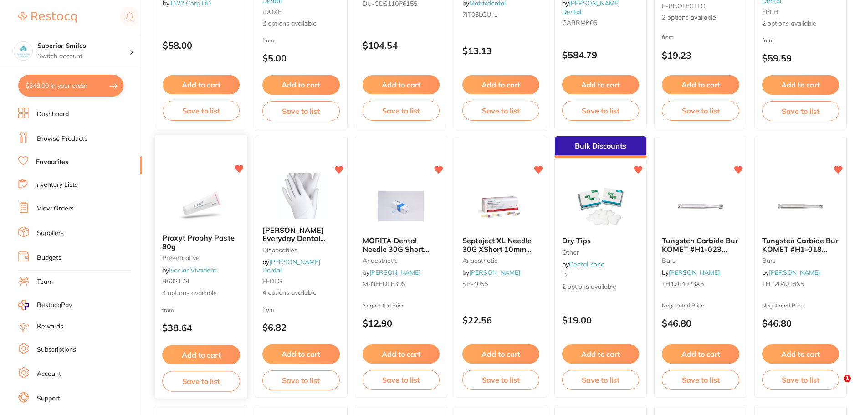 The image size is (865, 415). Describe the element at coordinates (600, 252) in the screenshot. I see `small: other` at that location.